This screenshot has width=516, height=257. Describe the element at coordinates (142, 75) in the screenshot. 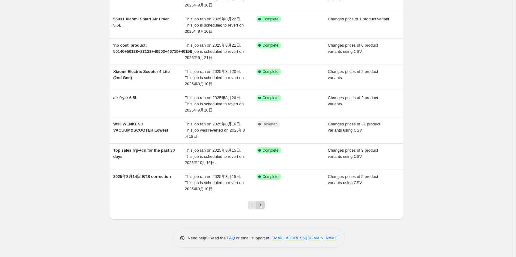

I see `span: Xiaomi Electric Scooter 4 Lite (2nd Gen)` at that location.